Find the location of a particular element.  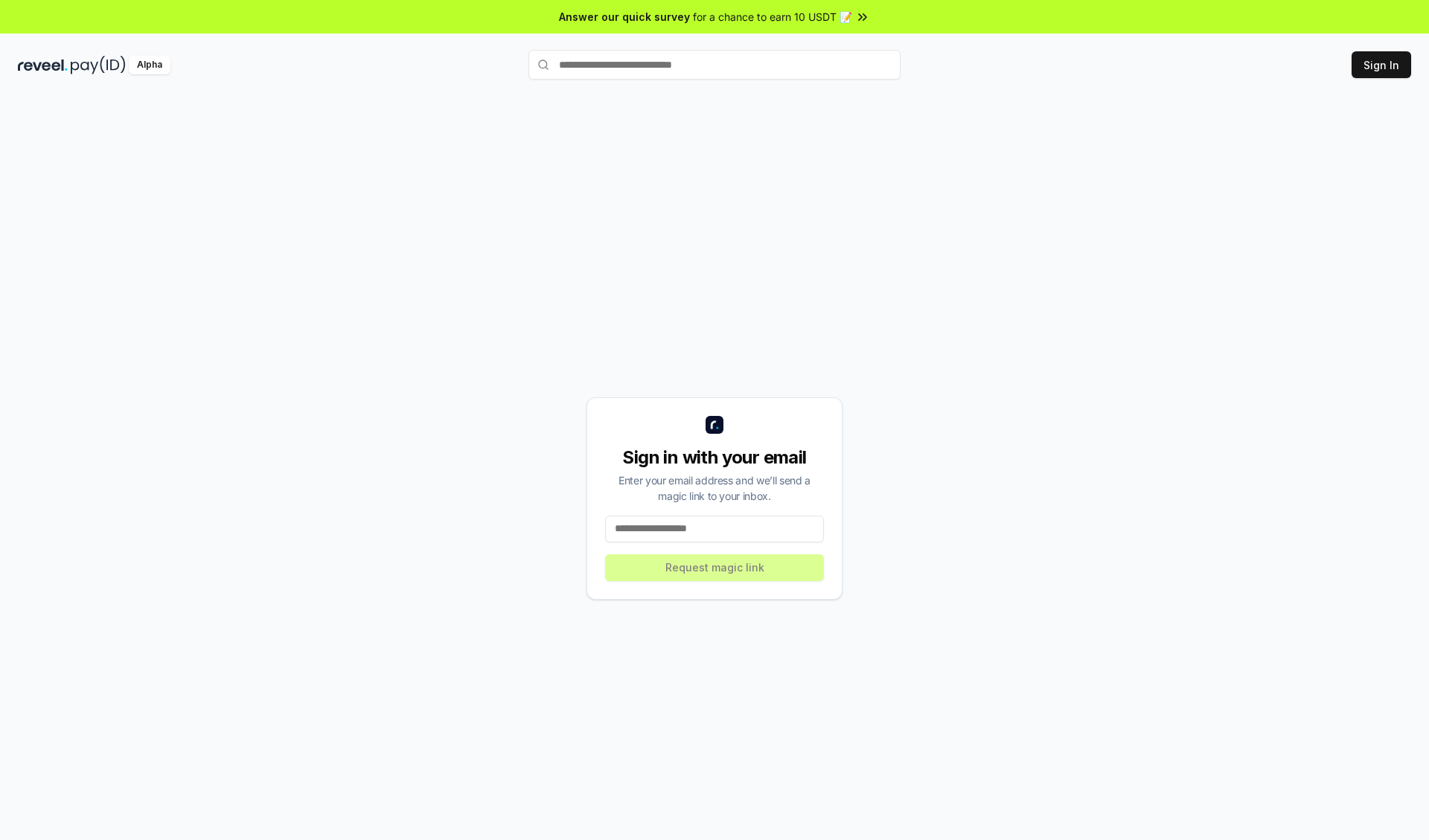

img: logo_small is located at coordinates (714, 425).